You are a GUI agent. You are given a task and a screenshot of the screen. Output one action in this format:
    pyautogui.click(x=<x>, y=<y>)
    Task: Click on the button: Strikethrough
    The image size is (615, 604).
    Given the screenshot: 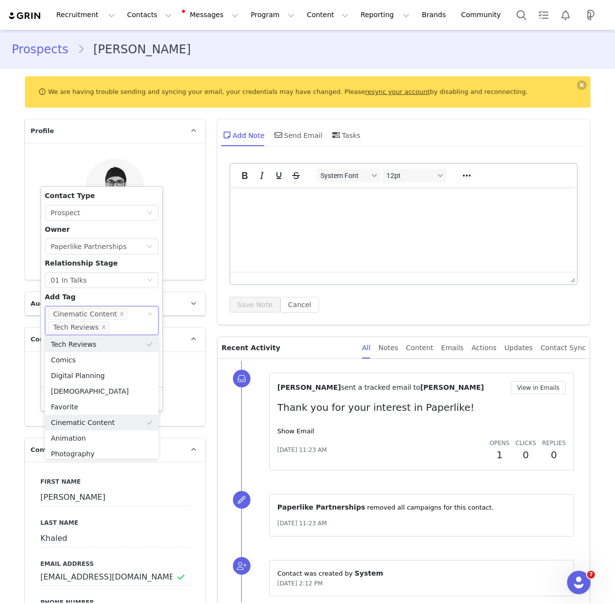 What is the action you would take?
    pyautogui.click(x=296, y=176)
    